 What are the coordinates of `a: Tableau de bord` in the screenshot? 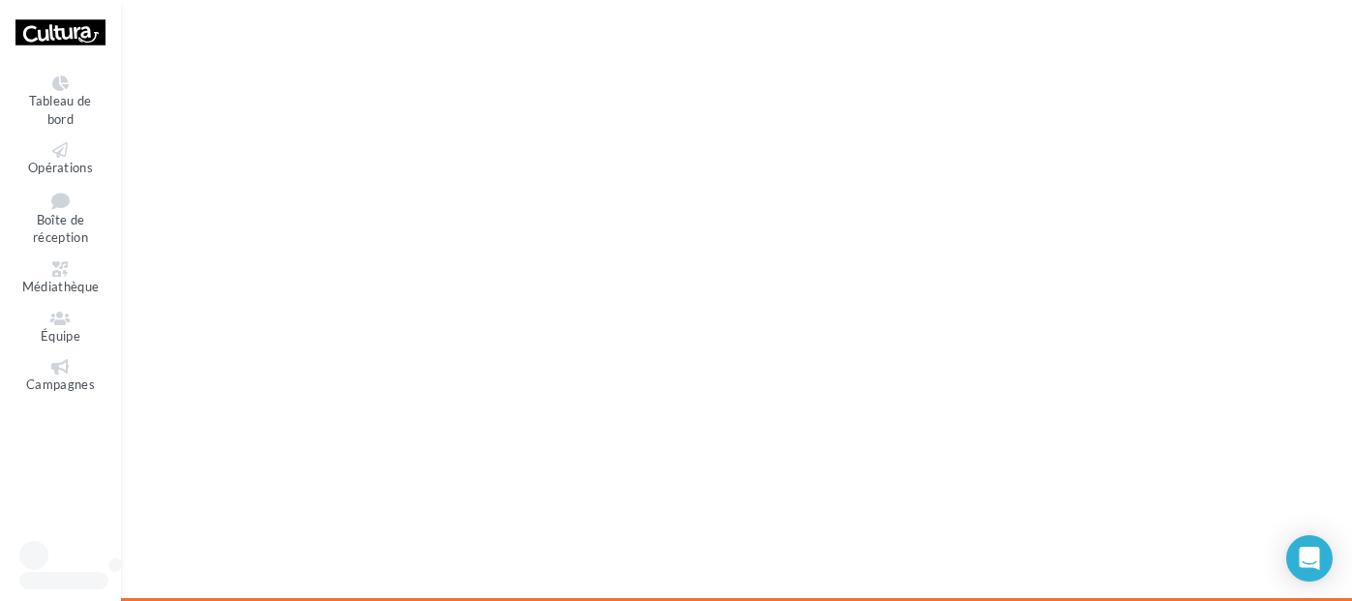 It's located at (60, 101).